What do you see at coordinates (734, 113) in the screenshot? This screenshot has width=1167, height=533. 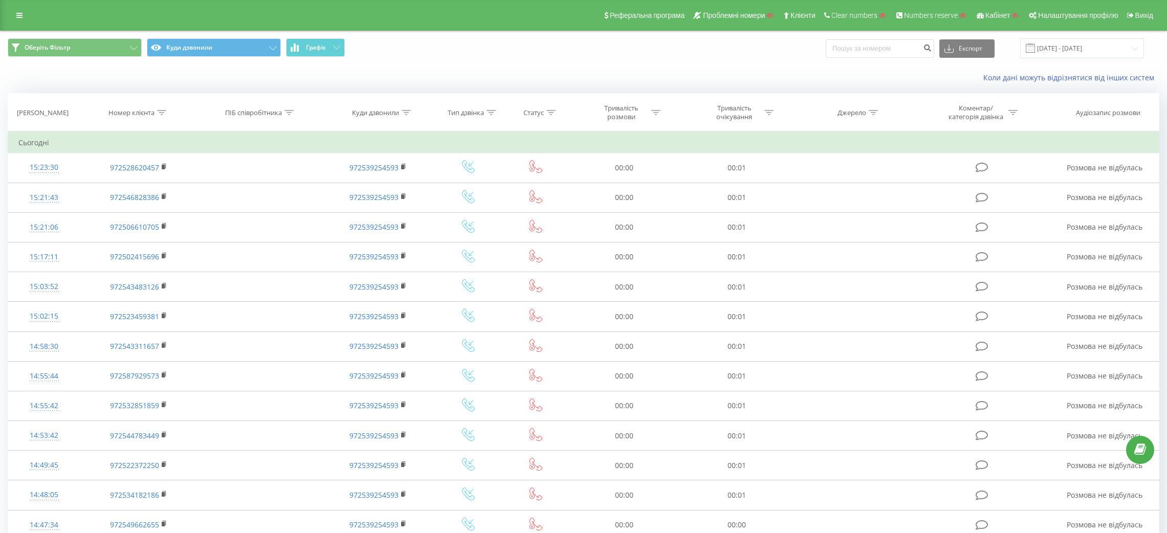 I see `div: Тривалість очікування` at bounding box center [734, 113].